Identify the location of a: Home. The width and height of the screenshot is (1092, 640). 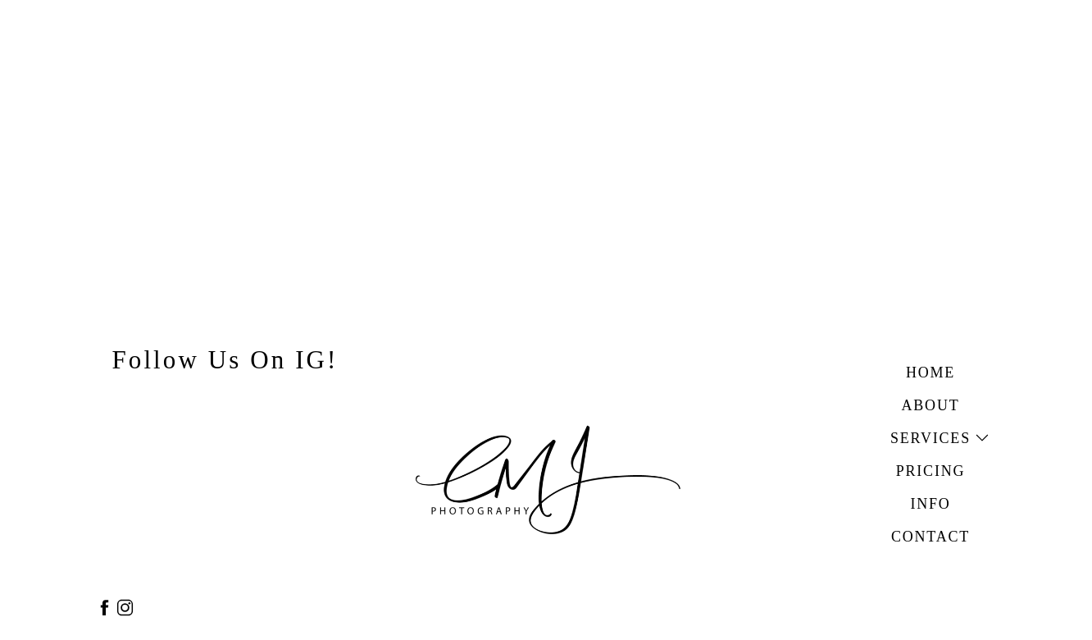
(931, 370).